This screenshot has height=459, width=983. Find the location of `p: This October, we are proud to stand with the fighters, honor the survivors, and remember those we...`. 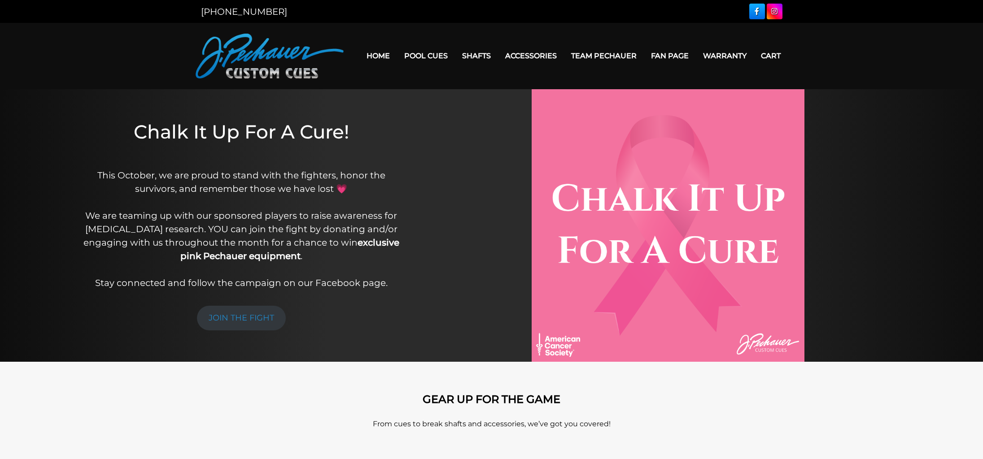

p: This October, we are proud to stand with the fighters, honor the survivors, and remember those we... is located at coordinates (241, 229).